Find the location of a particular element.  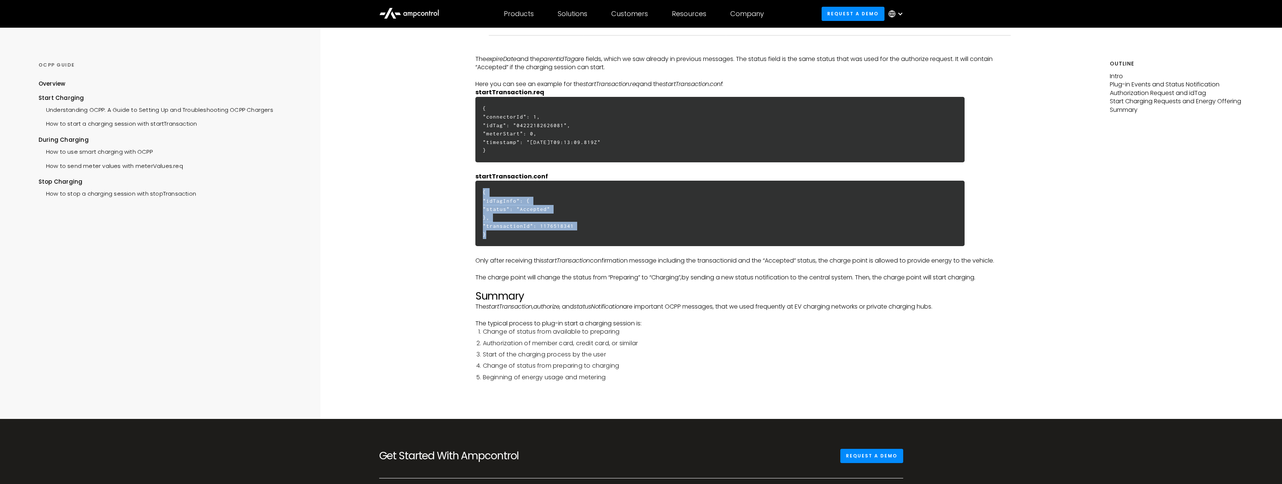

div: Solutions is located at coordinates (572, 14).